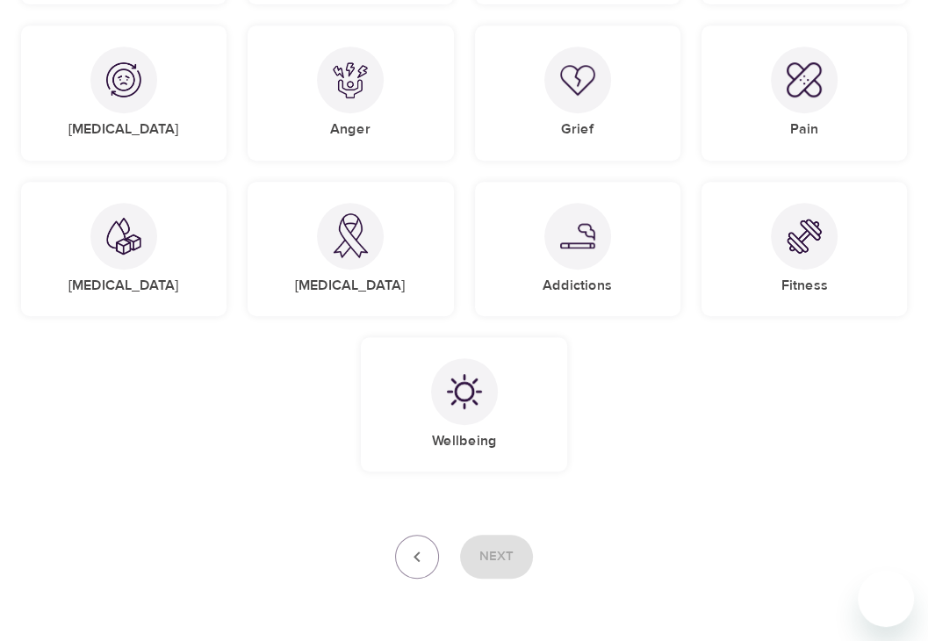  What do you see at coordinates (803, 285) in the screenshot?
I see `h5: Fitness` at bounding box center [803, 285].